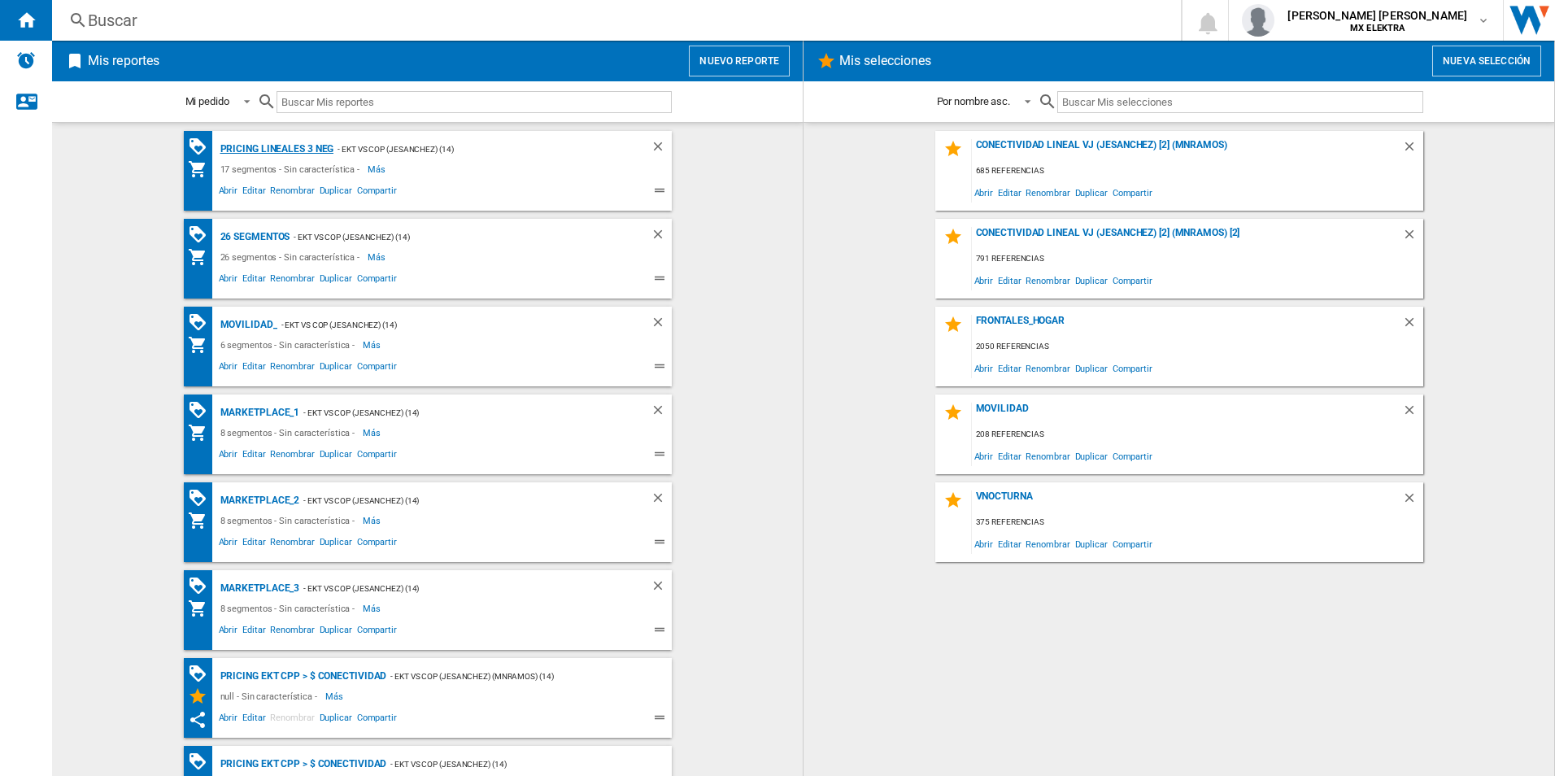 The height and width of the screenshot is (776, 1555). Describe the element at coordinates (271, 696) in the screenshot. I see `div: null - Sin característica -` at that location.